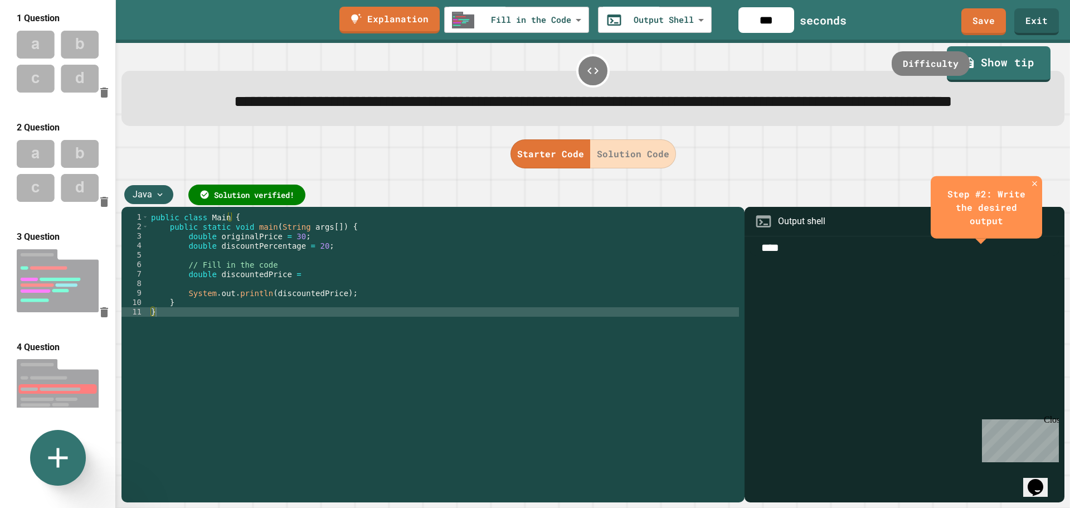  What do you see at coordinates (531, 20) in the screenshot?
I see `span: Fill in the Code` at bounding box center [531, 20].